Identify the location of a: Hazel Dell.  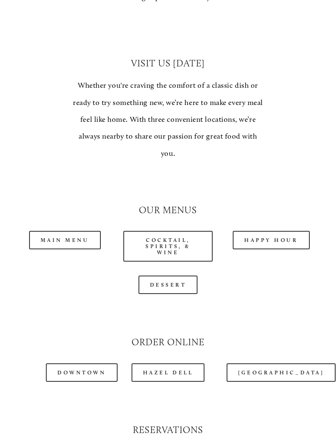
(168, 372).